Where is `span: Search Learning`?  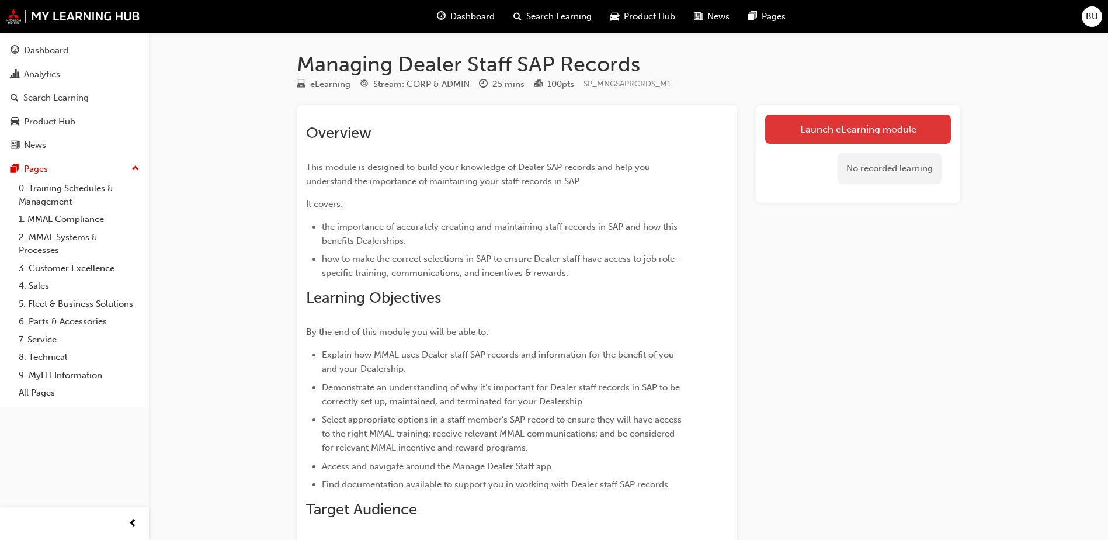
span: Search Learning is located at coordinates (559, 16).